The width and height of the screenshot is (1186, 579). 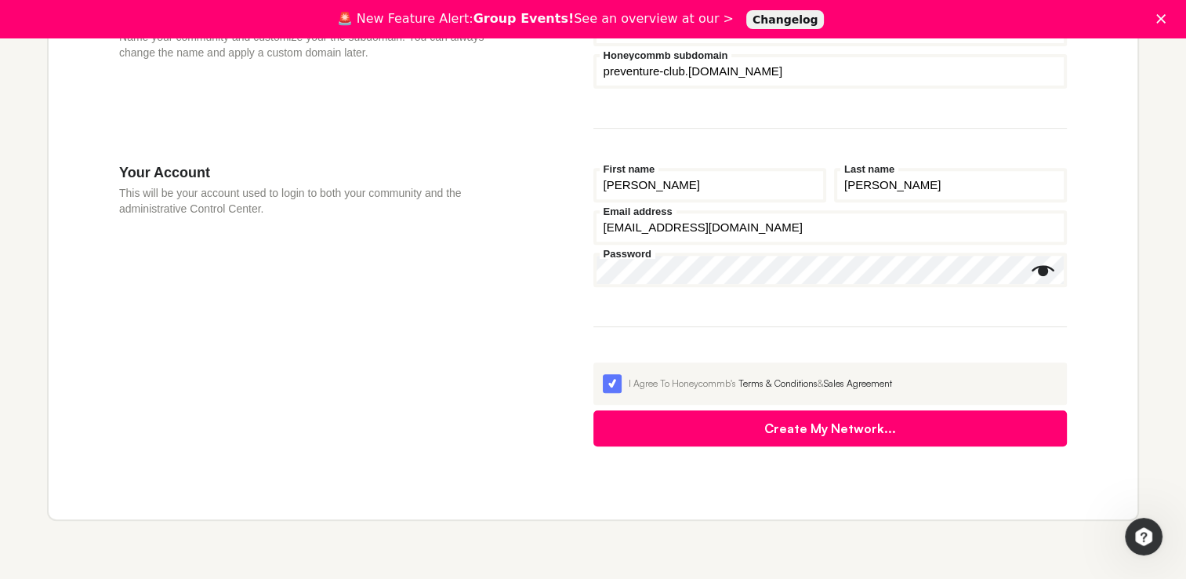 What do you see at coordinates (309, 201) in the screenshot?
I see `p: This will be your account used to login to both your community and the administrative Control Cen...` at bounding box center [309, 201].